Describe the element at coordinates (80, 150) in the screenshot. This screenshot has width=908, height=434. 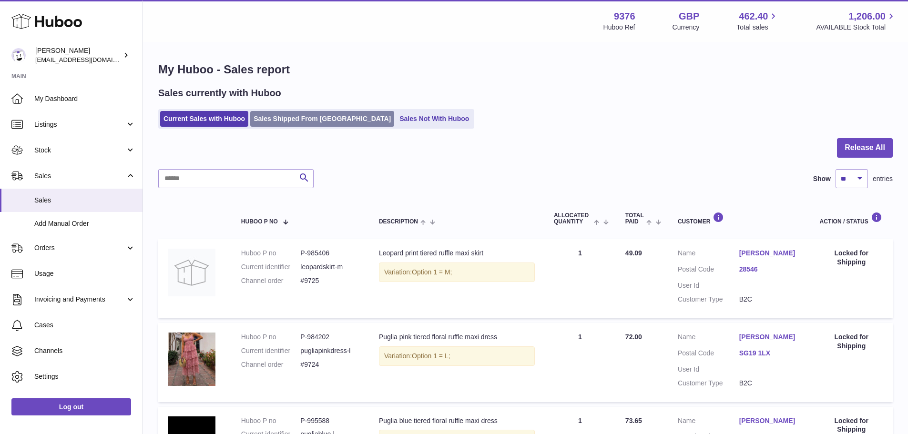
I see `span: Stock` at that location.